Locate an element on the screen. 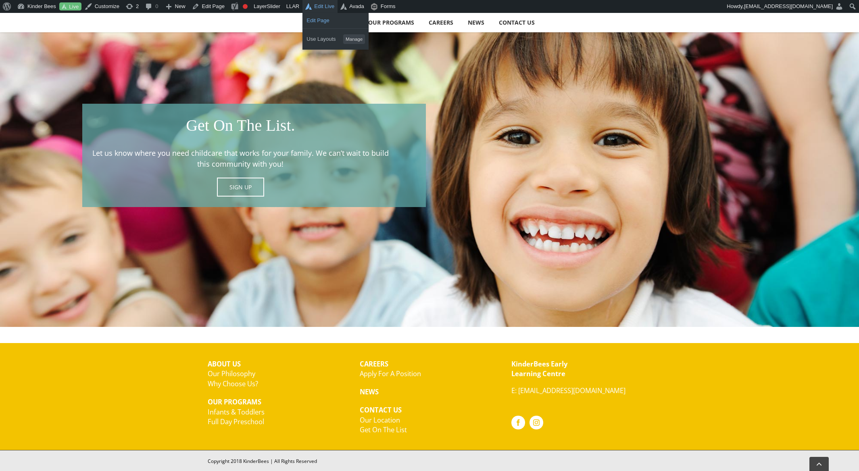  span: CAREERS is located at coordinates (441, 23).